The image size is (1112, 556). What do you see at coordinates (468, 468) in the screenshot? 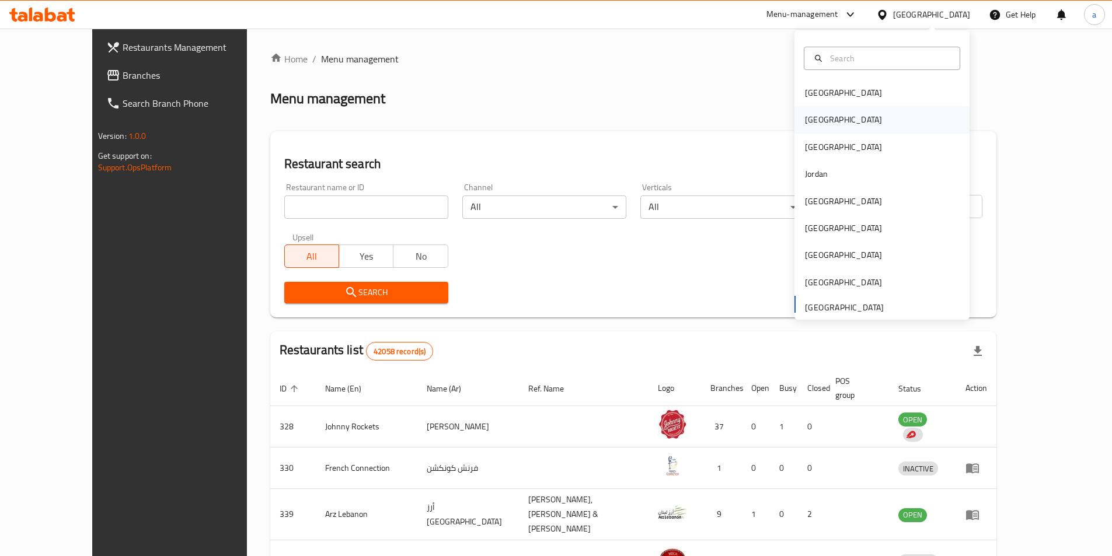
I see `td: فرنش كونكشن` at bounding box center [468, 468].